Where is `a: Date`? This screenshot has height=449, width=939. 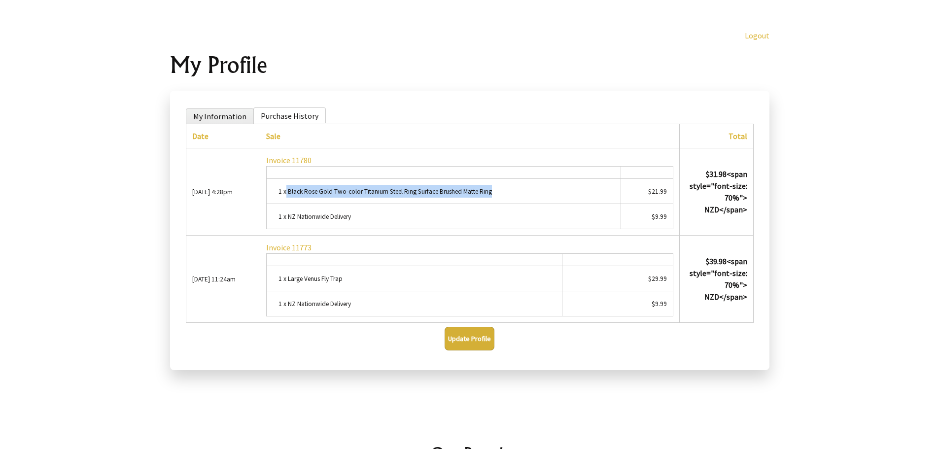
a: Date is located at coordinates (200, 136).